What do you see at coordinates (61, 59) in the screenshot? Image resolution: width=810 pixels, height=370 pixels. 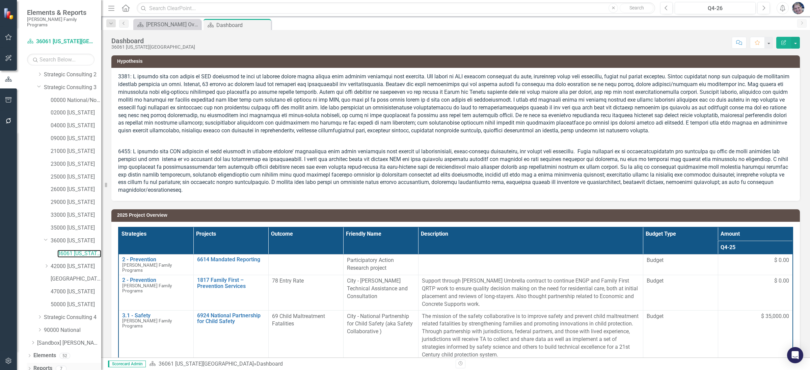 I see `input: Search Below...` at bounding box center [61, 59].